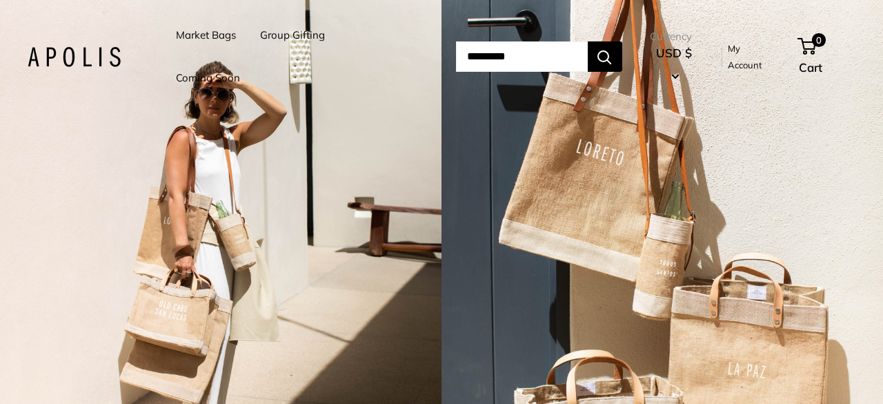 This screenshot has width=883, height=404. Describe the element at coordinates (206, 35) in the screenshot. I see `a: Market Bags` at that location.